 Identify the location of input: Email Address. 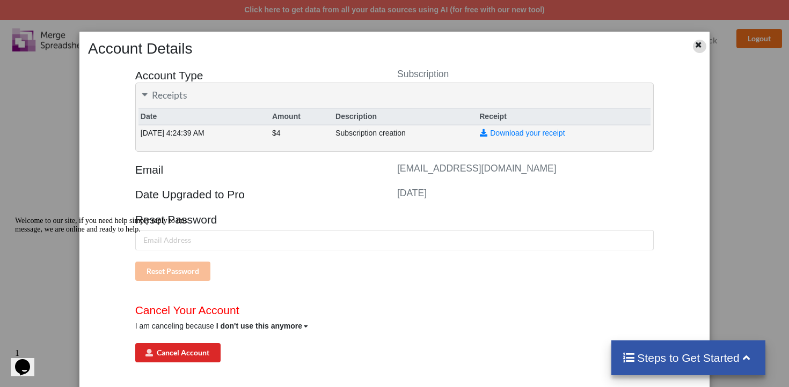
(394, 240).